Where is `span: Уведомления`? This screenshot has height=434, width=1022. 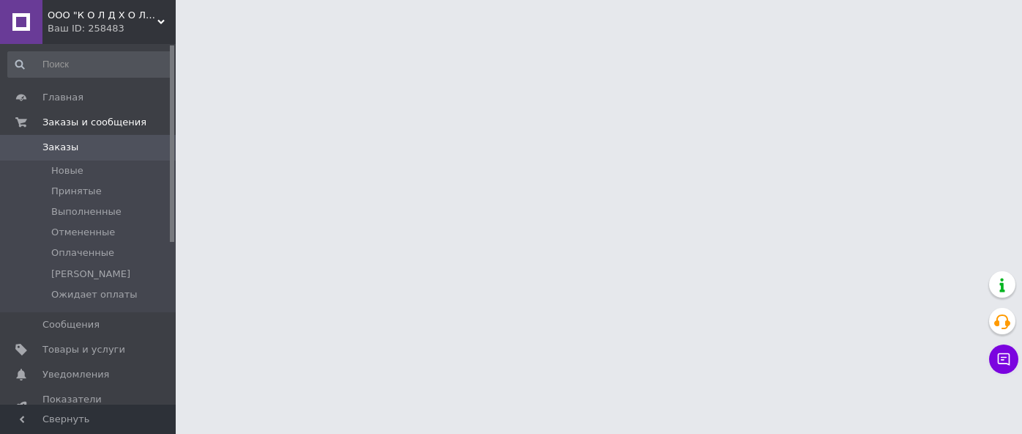
span: Уведомления is located at coordinates (75, 374).